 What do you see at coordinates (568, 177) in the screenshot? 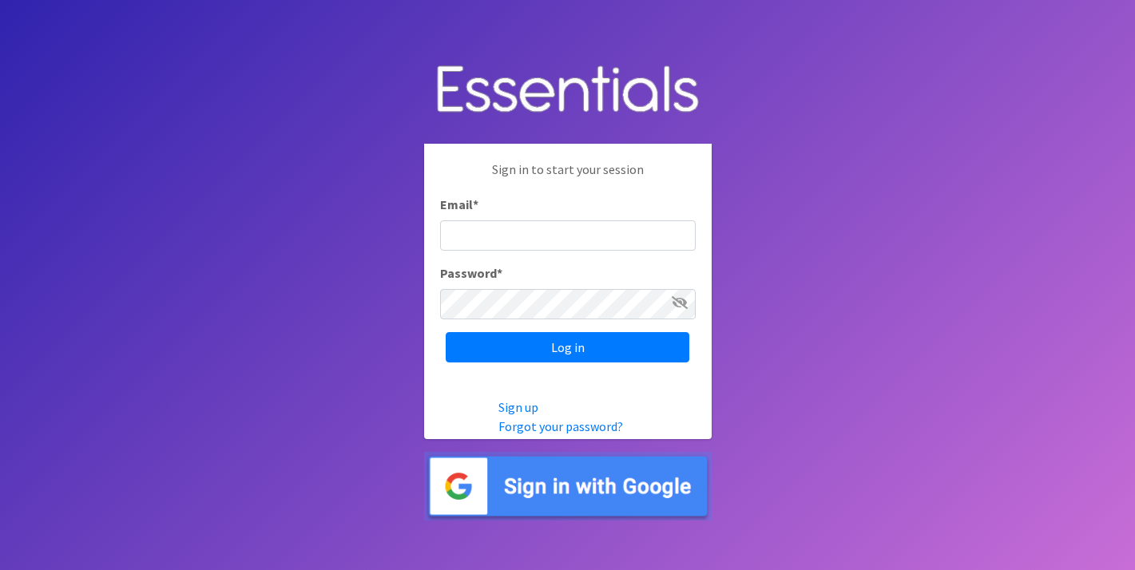
I see `p: Sign in to start your session` at bounding box center [568, 177].